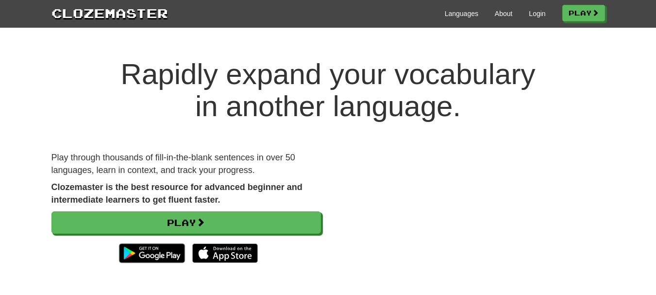 Image resolution: width=656 pixels, height=295 pixels. I want to click on a: Login, so click(537, 14).